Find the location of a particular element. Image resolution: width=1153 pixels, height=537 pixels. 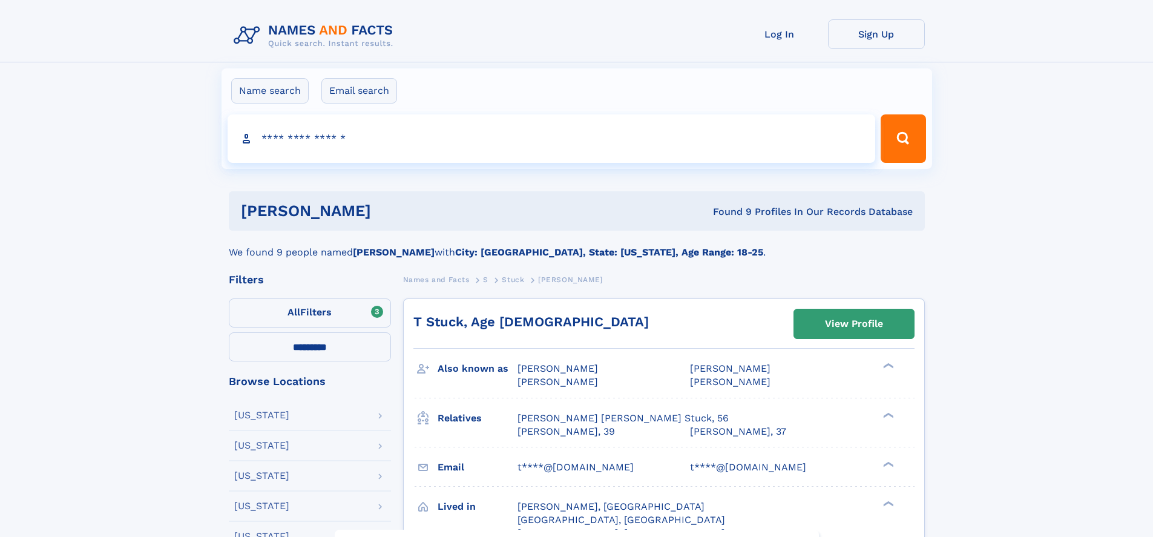

a: Sign Up is located at coordinates (876, 34).